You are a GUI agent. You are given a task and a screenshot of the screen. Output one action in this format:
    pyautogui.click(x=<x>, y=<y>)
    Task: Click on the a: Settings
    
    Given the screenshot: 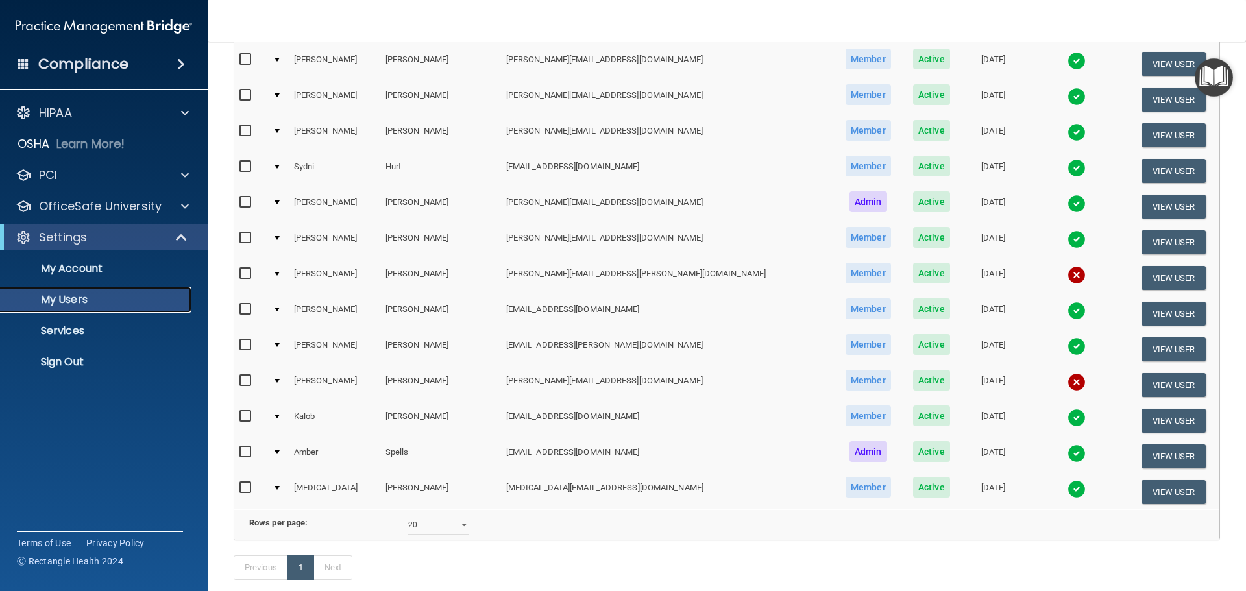 What is the action you would take?
    pyautogui.click(x=102, y=238)
    